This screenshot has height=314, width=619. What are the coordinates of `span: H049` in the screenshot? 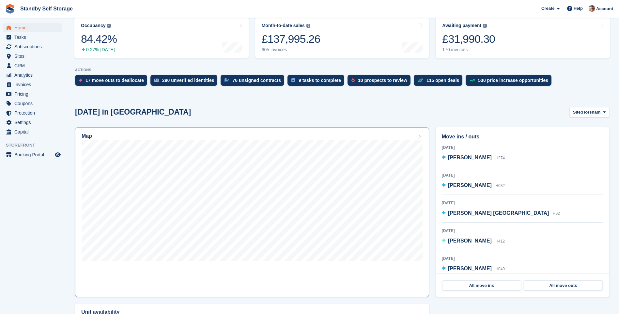 It's located at (500, 269).